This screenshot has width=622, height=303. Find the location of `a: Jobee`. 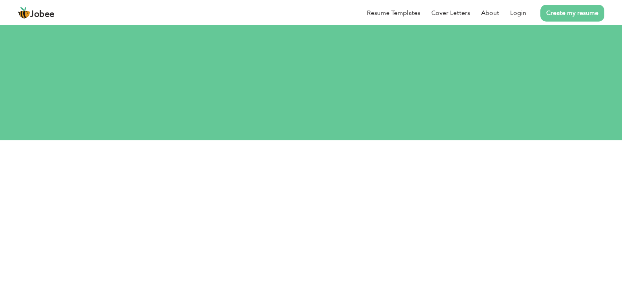

a: Jobee is located at coordinates (36, 13).